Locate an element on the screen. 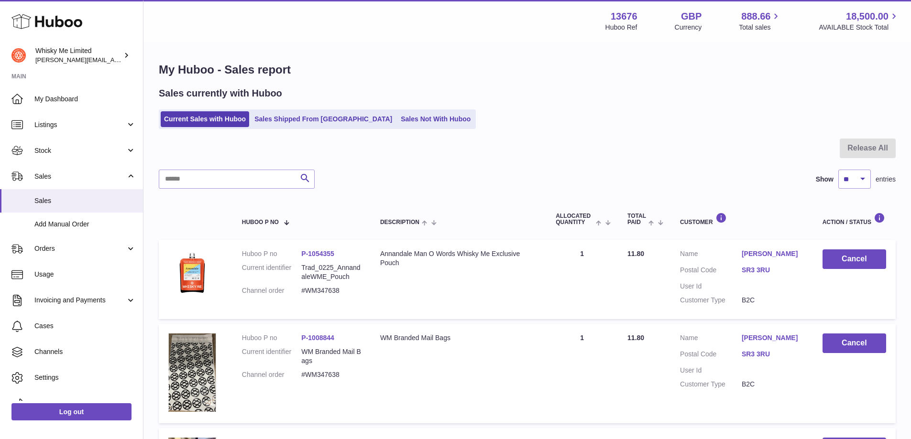  dd: WM Branded Mail Bags is located at coordinates (331, 357).